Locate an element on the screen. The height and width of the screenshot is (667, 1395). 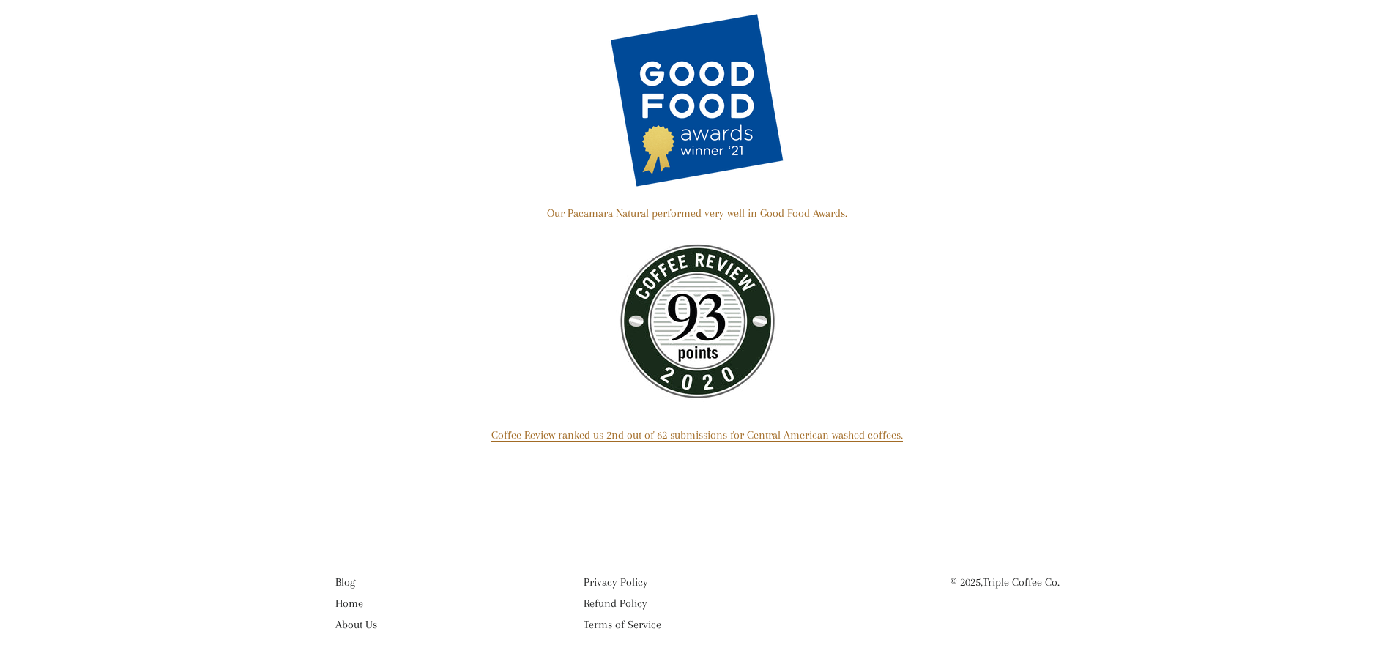
a: Blog is located at coordinates (345, 582).